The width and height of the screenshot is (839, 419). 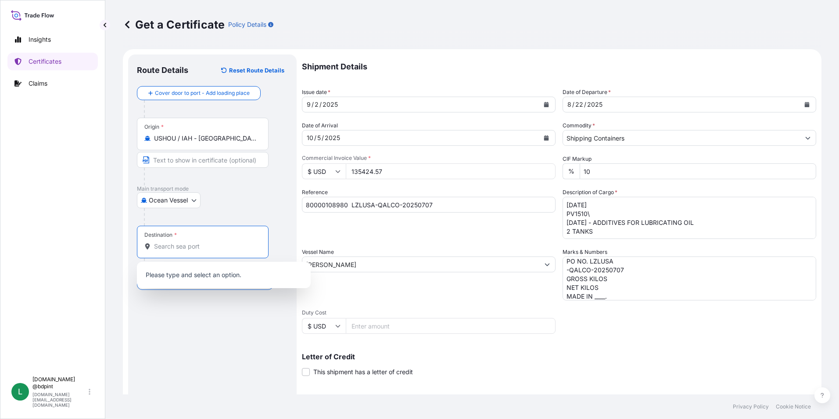 What do you see at coordinates (320, 126) in the screenshot?
I see `span: Date of Arrival` at bounding box center [320, 126].